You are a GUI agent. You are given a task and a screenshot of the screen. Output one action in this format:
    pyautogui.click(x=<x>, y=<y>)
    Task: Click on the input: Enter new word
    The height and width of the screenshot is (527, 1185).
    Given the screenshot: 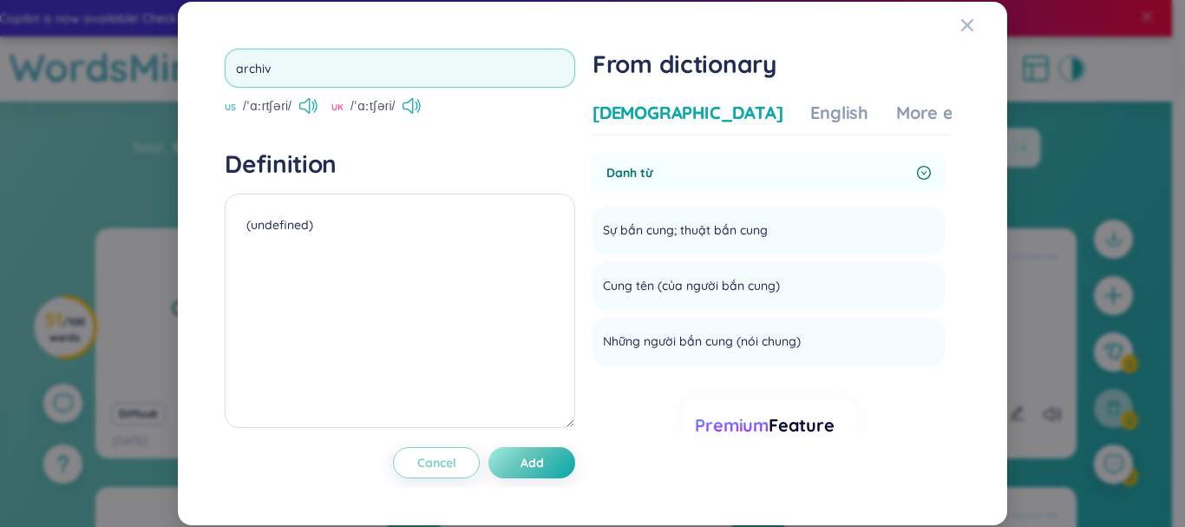 What is the action you would take?
    pyautogui.click(x=400, y=68)
    